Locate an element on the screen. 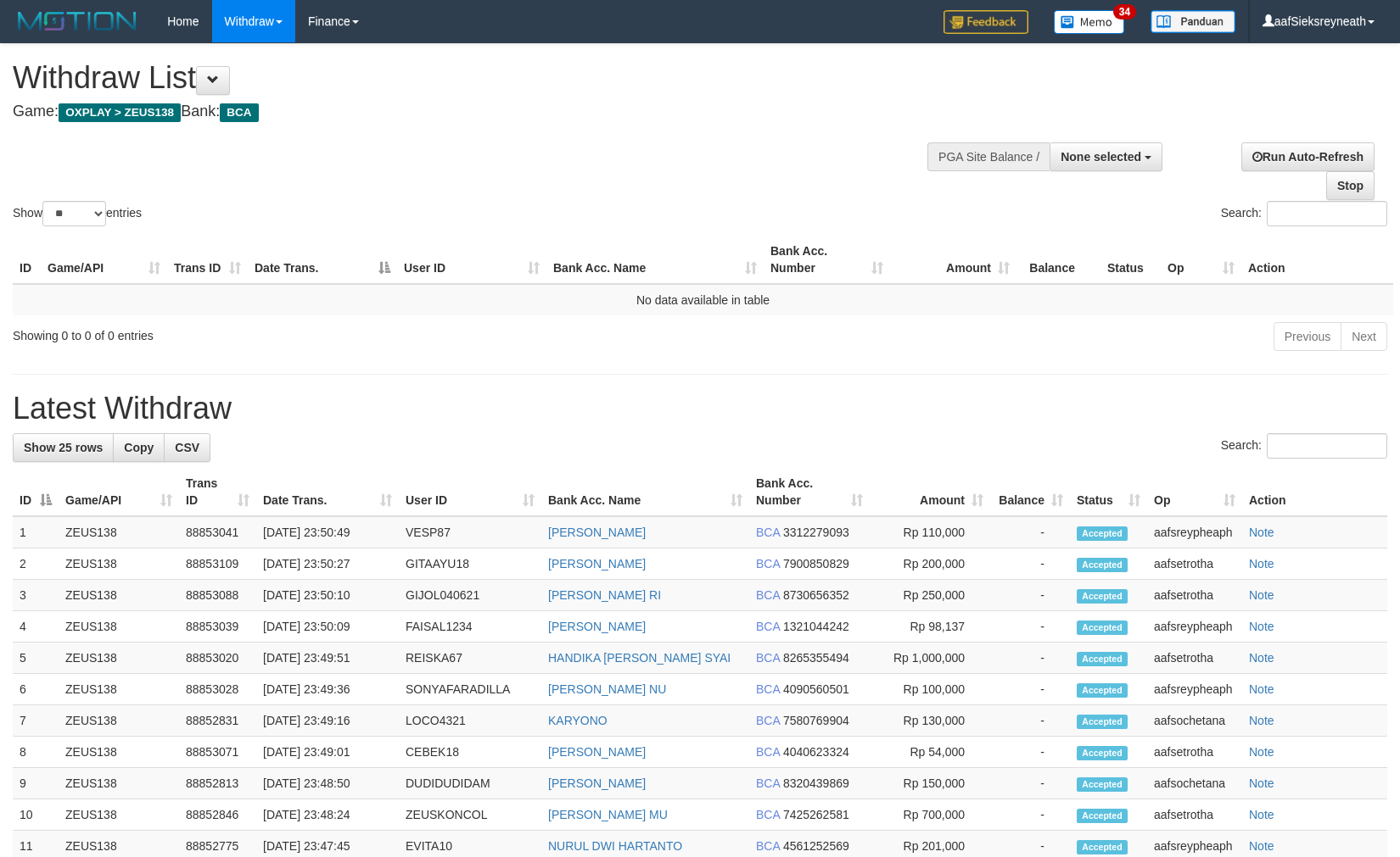 Image resolution: width=1400 pixels, height=857 pixels. td: 4 is located at coordinates (36, 626).